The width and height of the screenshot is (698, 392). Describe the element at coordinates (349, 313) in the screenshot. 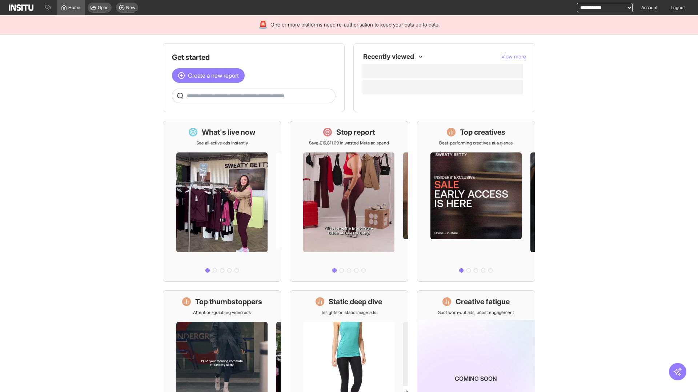

I see `p: Insights on static image ads` at that location.